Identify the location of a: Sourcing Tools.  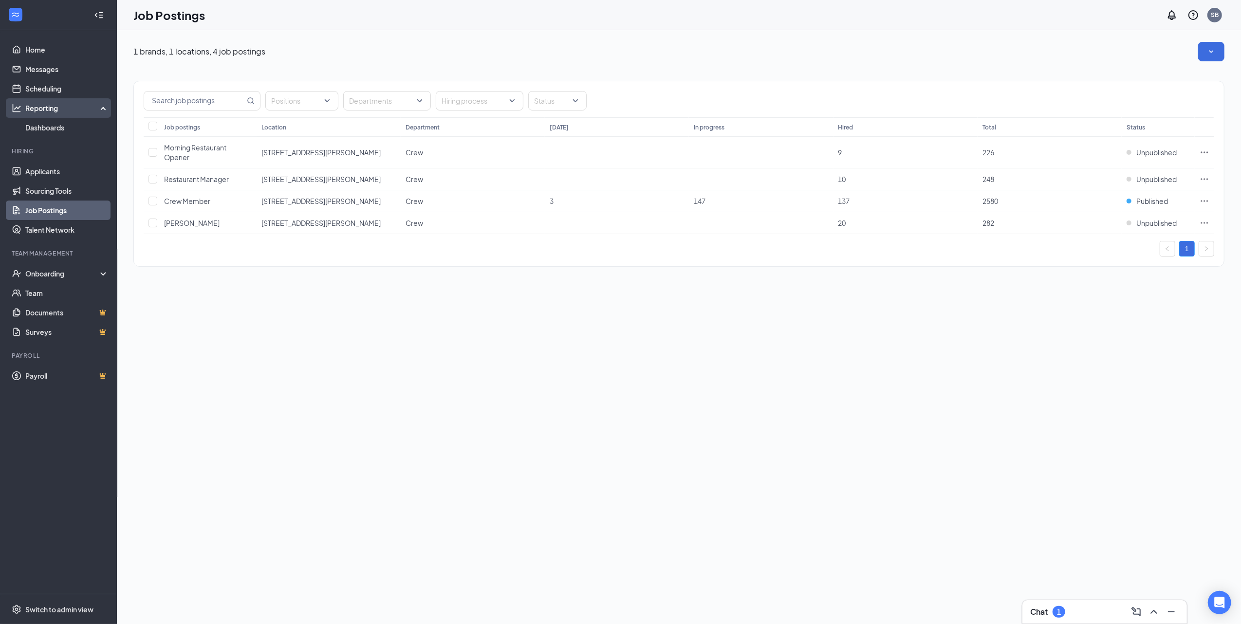
(67, 191).